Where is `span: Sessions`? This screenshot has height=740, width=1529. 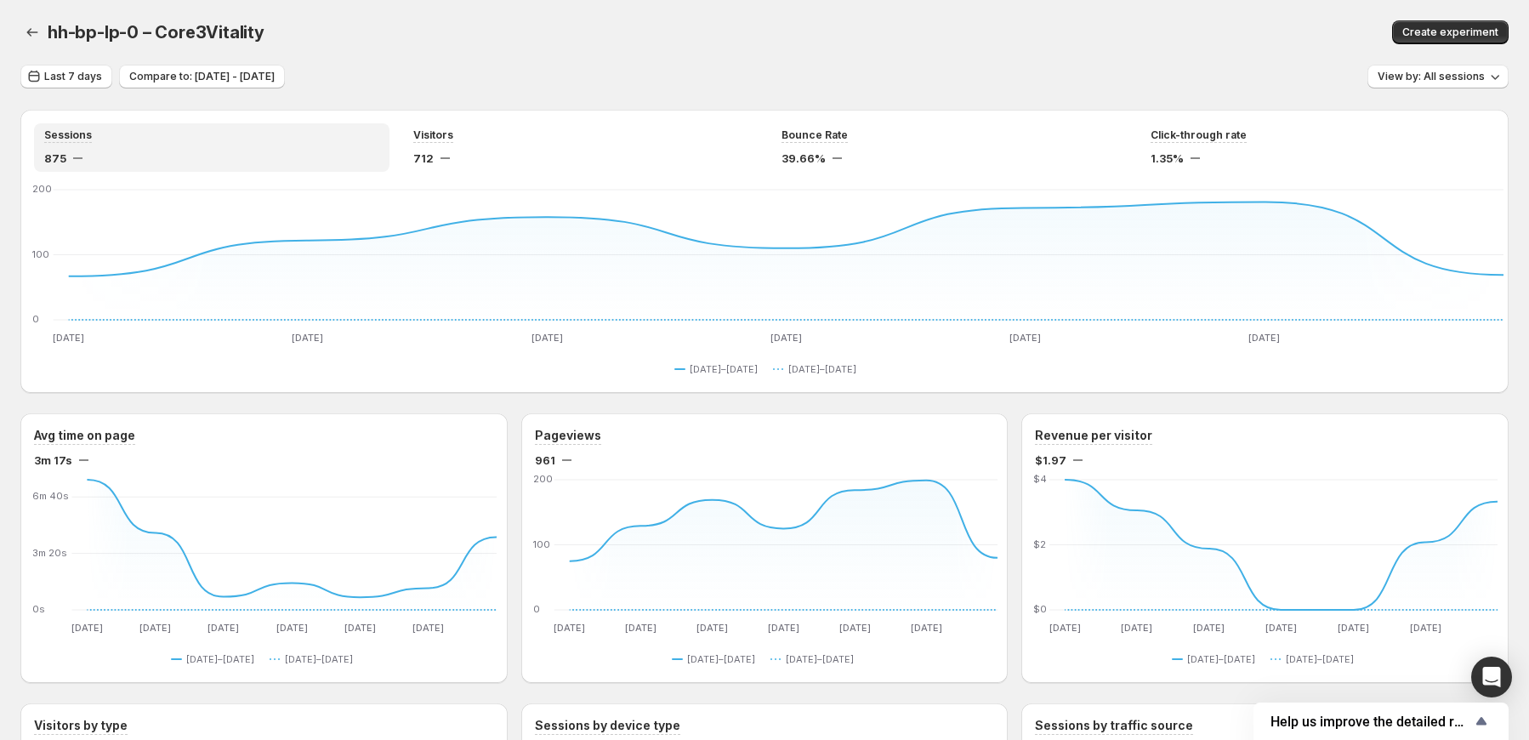
span: Sessions is located at coordinates (68, 135).